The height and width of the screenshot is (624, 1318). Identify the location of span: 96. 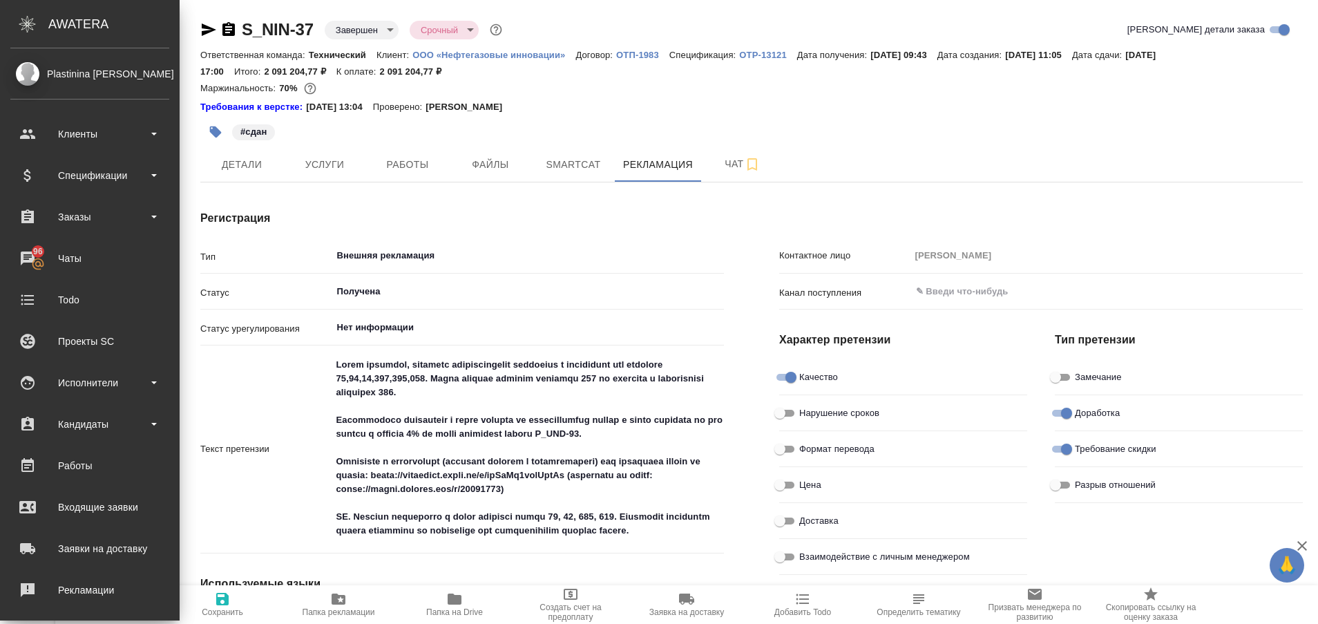
(38, 251).